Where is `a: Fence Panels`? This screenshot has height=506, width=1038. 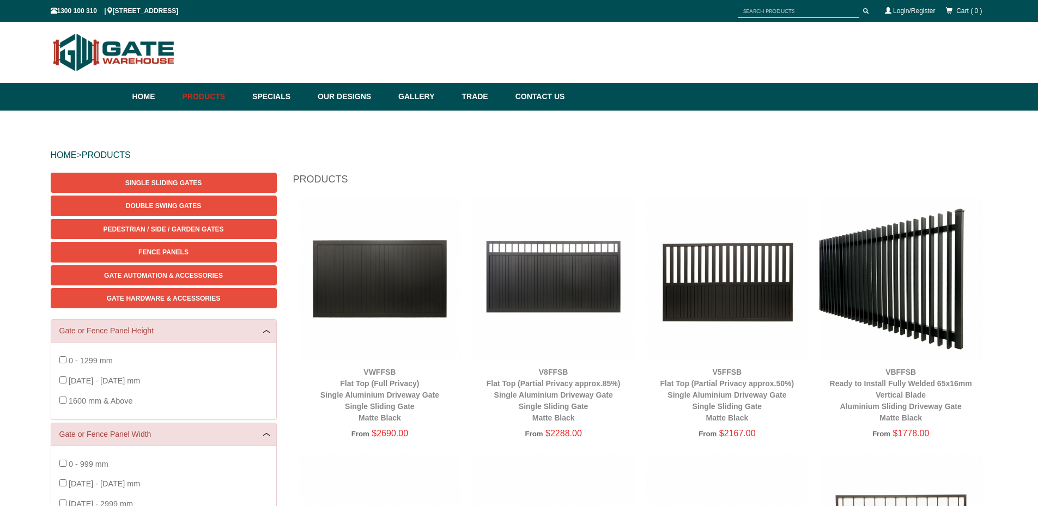
a: Fence Panels is located at coordinates (163, 252).